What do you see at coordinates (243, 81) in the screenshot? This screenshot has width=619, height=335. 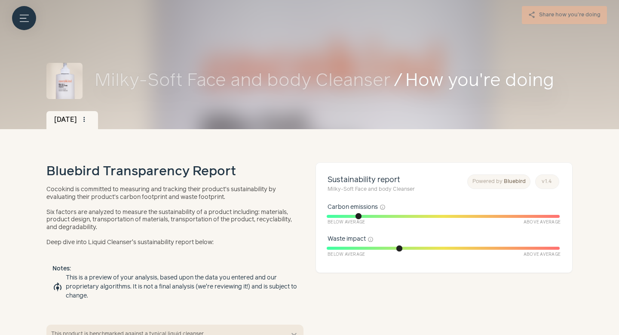 I see `a: Milky-Soft Face and body Cleanser` at bounding box center [243, 81].